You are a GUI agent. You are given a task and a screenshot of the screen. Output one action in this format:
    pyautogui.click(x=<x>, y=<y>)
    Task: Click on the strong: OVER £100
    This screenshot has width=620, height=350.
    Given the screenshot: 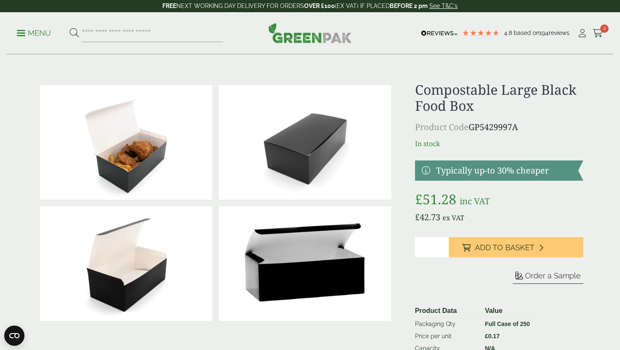 What is the action you would take?
    pyautogui.click(x=319, y=6)
    